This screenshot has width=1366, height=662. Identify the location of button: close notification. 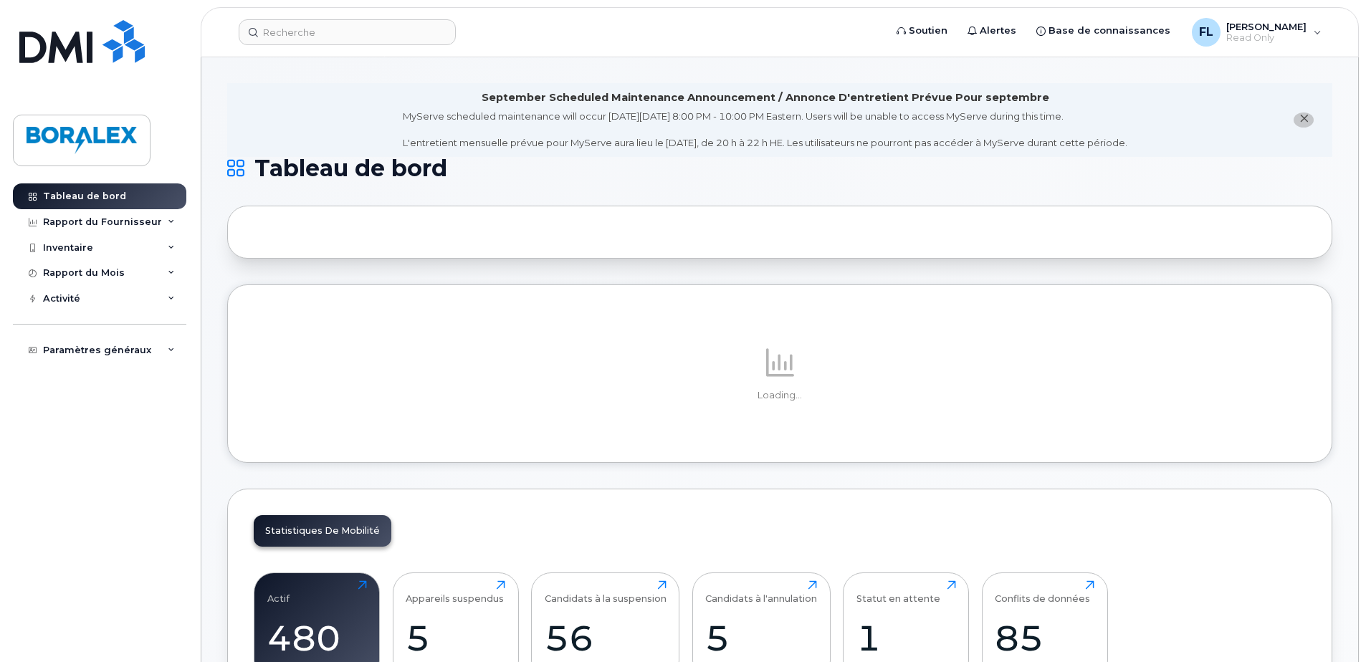
(1304, 120).